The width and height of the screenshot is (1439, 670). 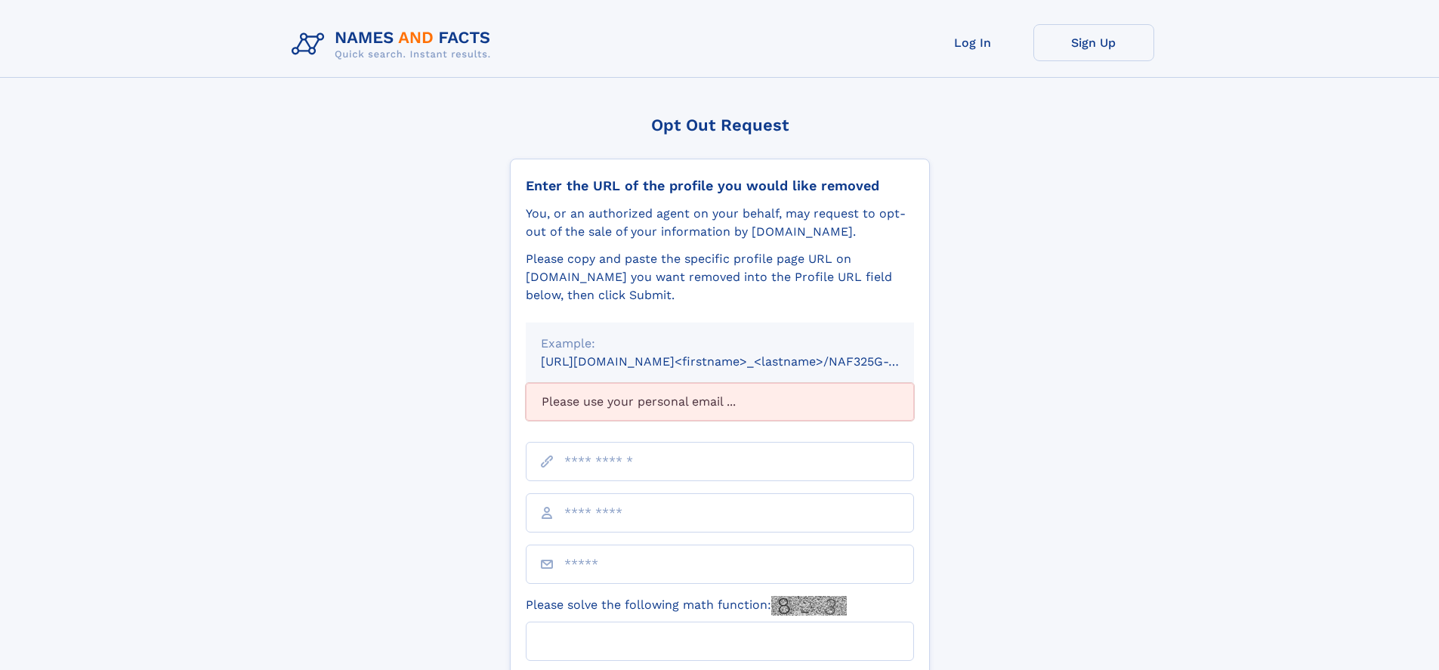 What do you see at coordinates (686, 606) in the screenshot?
I see `label: Please solve the following math function:` at bounding box center [686, 606].